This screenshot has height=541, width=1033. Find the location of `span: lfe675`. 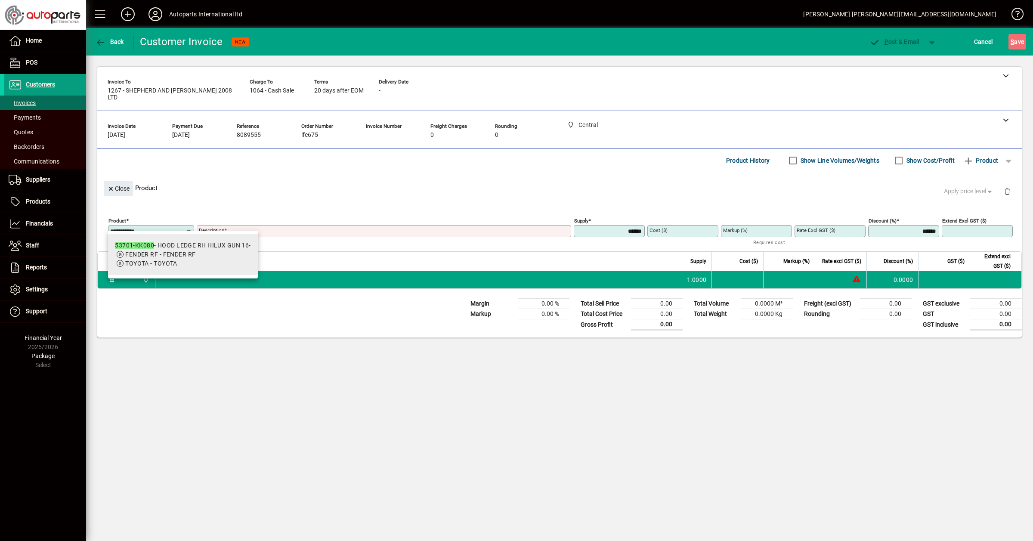

span: lfe675 is located at coordinates (309, 135).